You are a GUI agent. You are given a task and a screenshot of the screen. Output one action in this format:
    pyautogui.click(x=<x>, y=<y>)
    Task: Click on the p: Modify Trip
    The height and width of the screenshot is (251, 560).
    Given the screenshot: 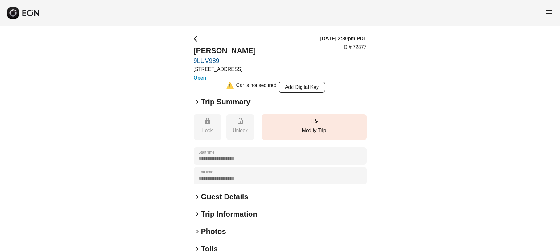 What is the action you would take?
    pyautogui.click(x=314, y=130)
    